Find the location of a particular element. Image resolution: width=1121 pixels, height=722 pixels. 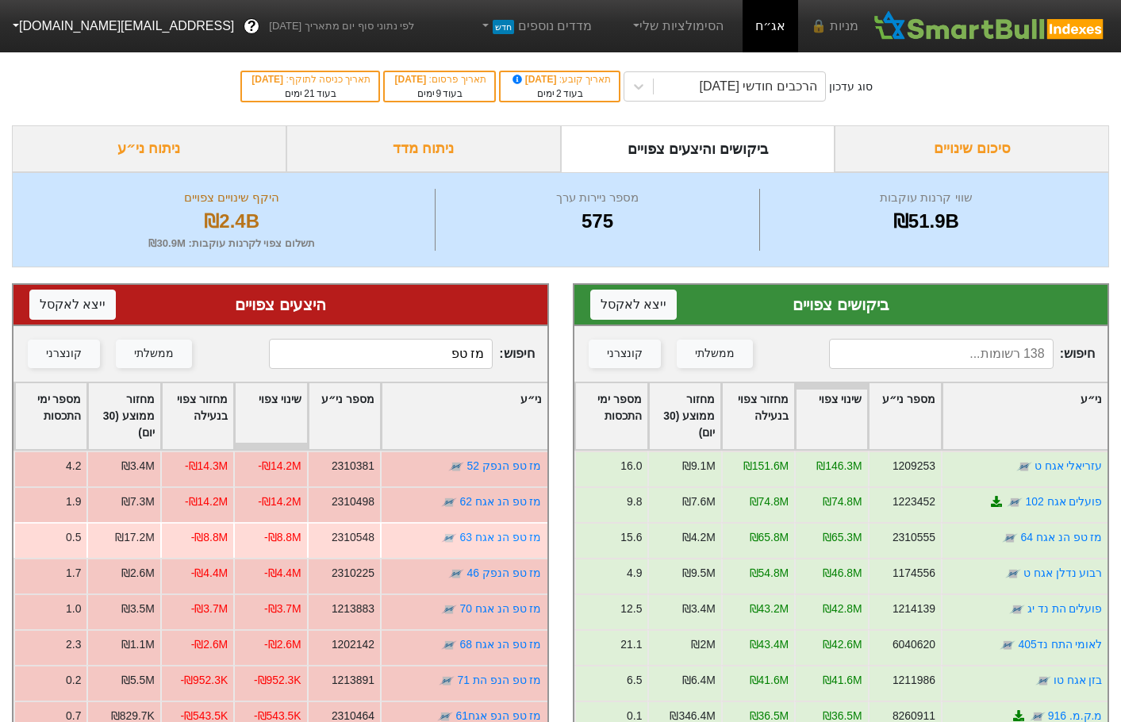

div: 1.0 is located at coordinates (73, 608).